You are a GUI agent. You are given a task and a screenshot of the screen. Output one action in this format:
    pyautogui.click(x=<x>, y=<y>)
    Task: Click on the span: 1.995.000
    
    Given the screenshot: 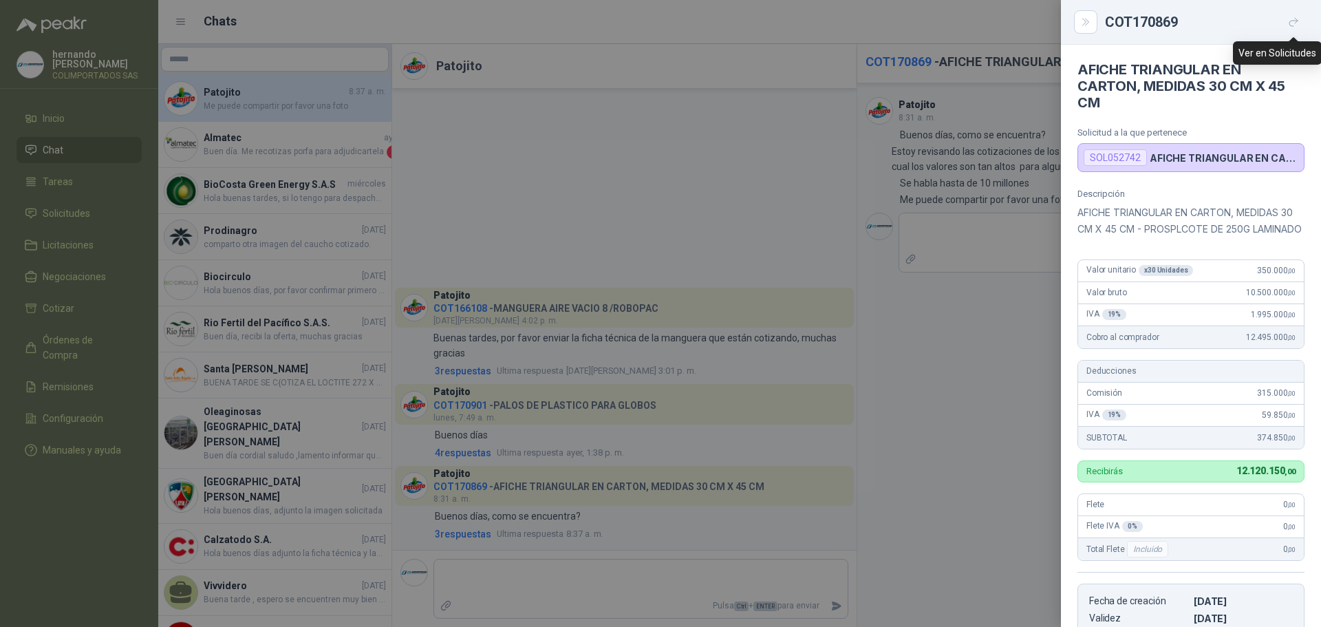 What is the action you would take?
    pyautogui.click(x=1273, y=314)
    